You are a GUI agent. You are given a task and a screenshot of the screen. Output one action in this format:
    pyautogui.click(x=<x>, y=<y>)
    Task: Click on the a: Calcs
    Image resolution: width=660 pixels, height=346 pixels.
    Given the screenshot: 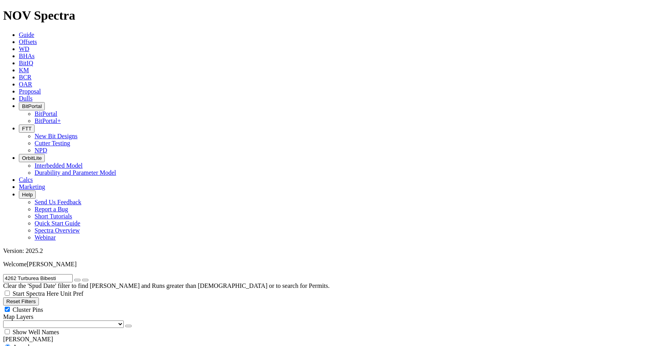 What is the action you would take?
    pyautogui.click(x=26, y=180)
    